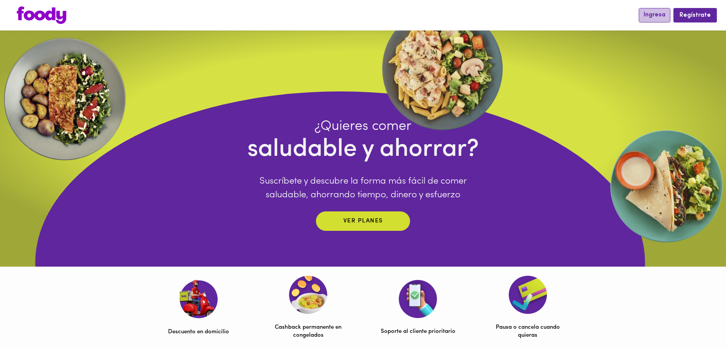 The width and height of the screenshot is (726, 347). What do you see at coordinates (198, 332) in the screenshot?
I see `p: Descuento en domicilio` at bounding box center [198, 332].